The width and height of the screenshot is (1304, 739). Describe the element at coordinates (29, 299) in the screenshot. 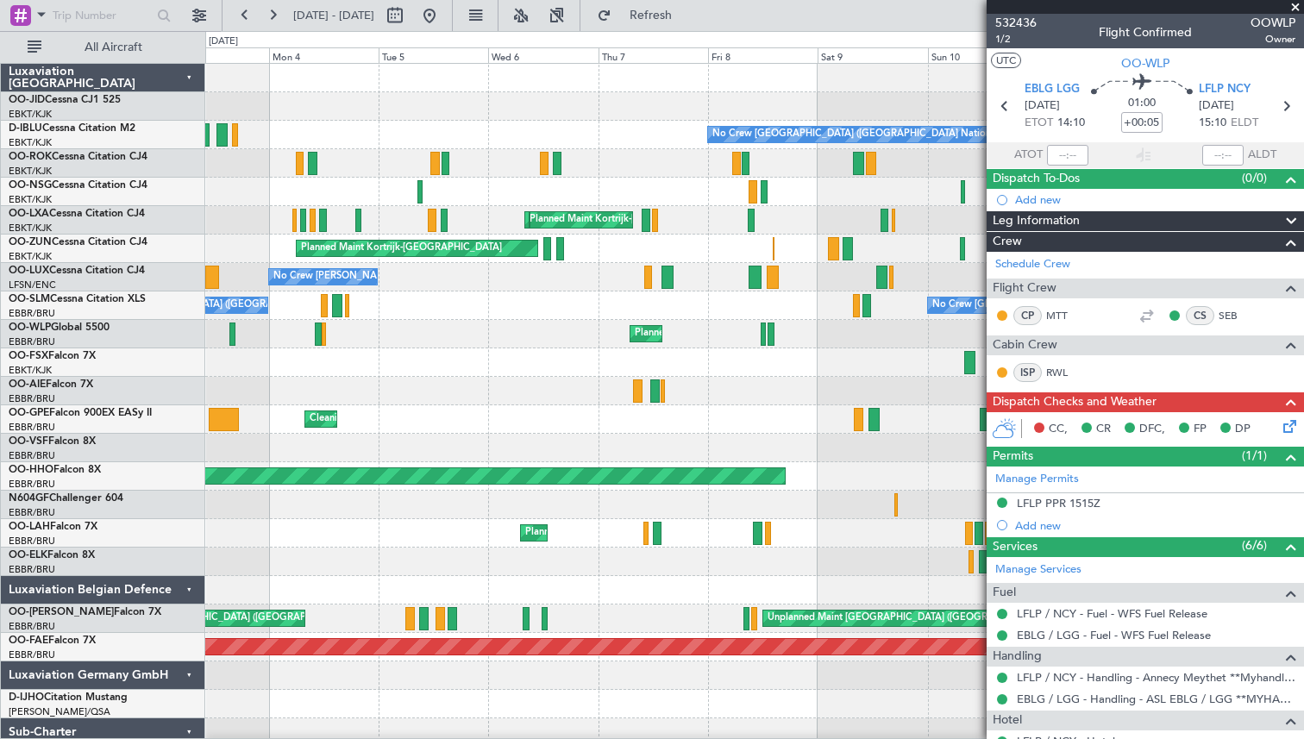

I see `span: OO-SLM` at that location.